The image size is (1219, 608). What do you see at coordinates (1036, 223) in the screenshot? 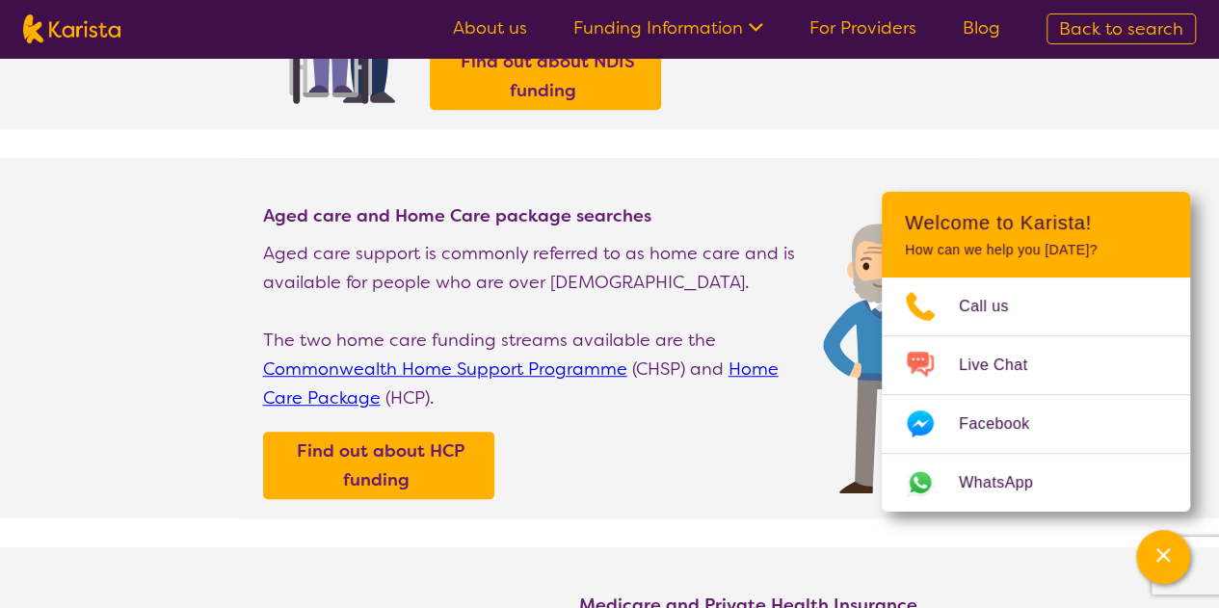
I see `h2: Welcome to Karista!` at bounding box center [1036, 223].